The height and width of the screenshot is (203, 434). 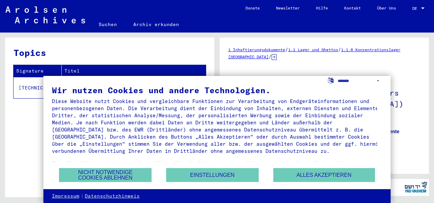 What do you see at coordinates (110, 53) in the screenshot?
I see `h3: Topics` at bounding box center [110, 53].